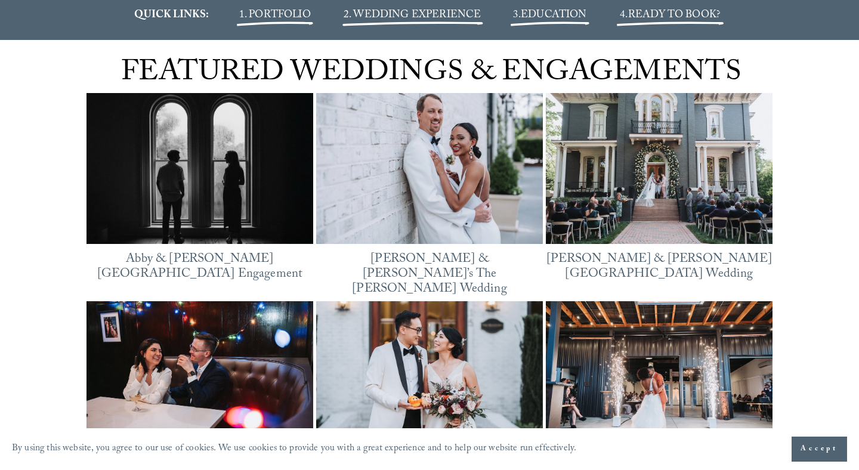 The height and width of the screenshot is (470, 859). What do you see at coordinates (200, 168) in the screenshot?
I see `a: Abby &amp; Reed’s Heights House Hotel Engagement` at bounding box center [200, 168].